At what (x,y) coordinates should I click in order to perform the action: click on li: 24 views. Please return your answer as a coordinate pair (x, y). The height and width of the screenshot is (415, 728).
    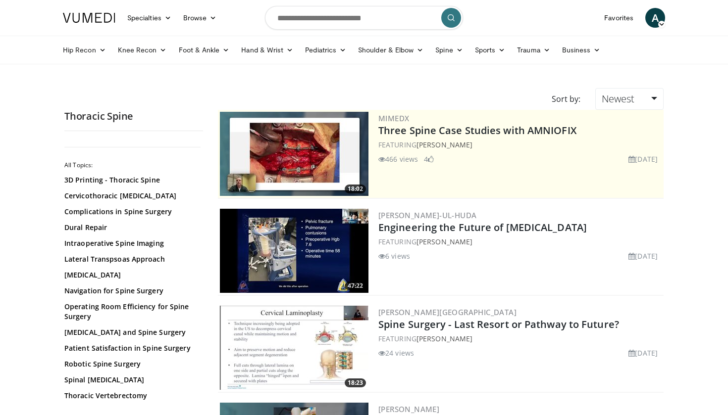
    Looking at the image, I should click on (396, 353).